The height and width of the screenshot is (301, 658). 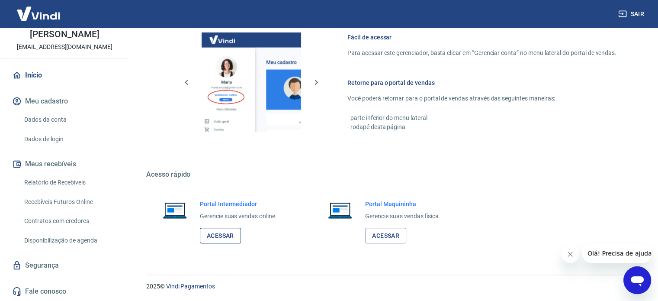 What do you see at coordinates (238, 204) in the screenshot?
I see `h6: Portal Intermediador` at bounding box center [238, 204].